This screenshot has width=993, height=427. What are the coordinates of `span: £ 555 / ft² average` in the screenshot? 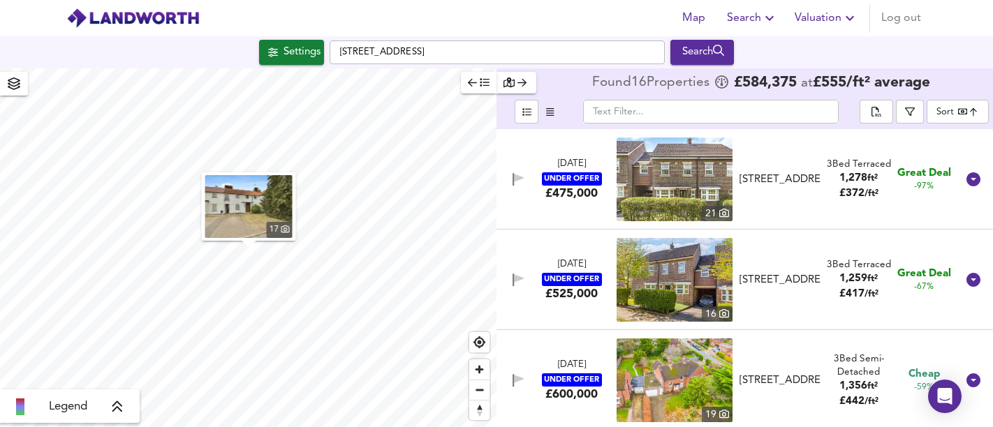 It's located at (871, 82).